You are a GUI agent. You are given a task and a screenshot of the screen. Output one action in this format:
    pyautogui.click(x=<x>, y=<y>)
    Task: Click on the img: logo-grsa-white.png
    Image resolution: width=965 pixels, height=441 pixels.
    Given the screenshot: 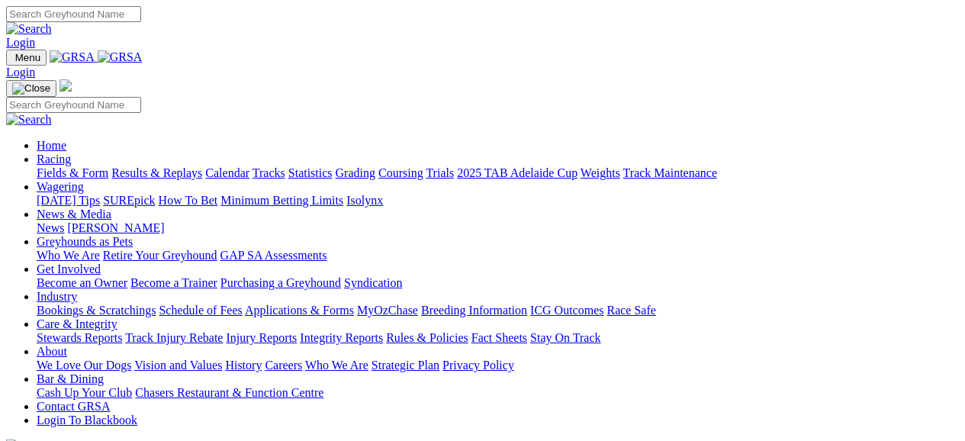 What is the action you would take?
    pyautogui.click(x=66, y=85)
    